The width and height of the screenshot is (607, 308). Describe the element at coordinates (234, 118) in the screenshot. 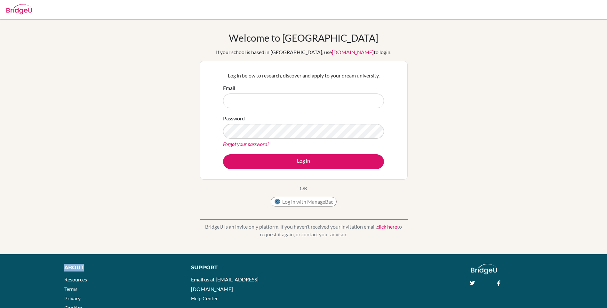

I see `label: Password` at that location.